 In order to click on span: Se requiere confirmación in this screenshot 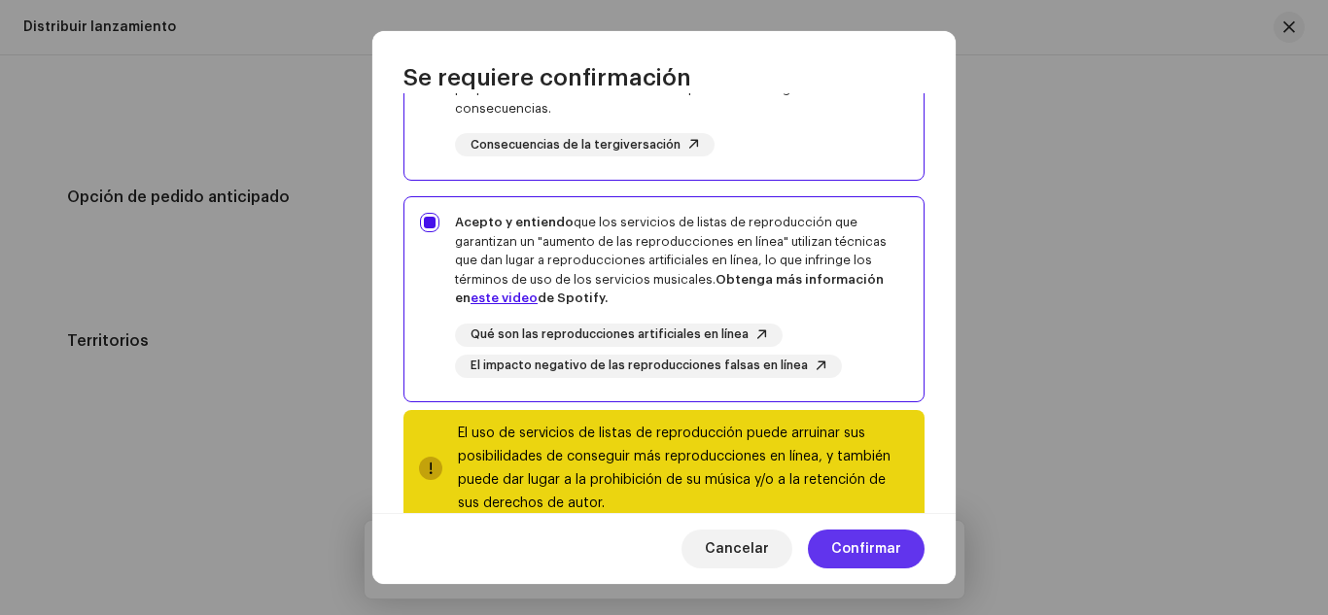, I will do `click(547, 78)`.